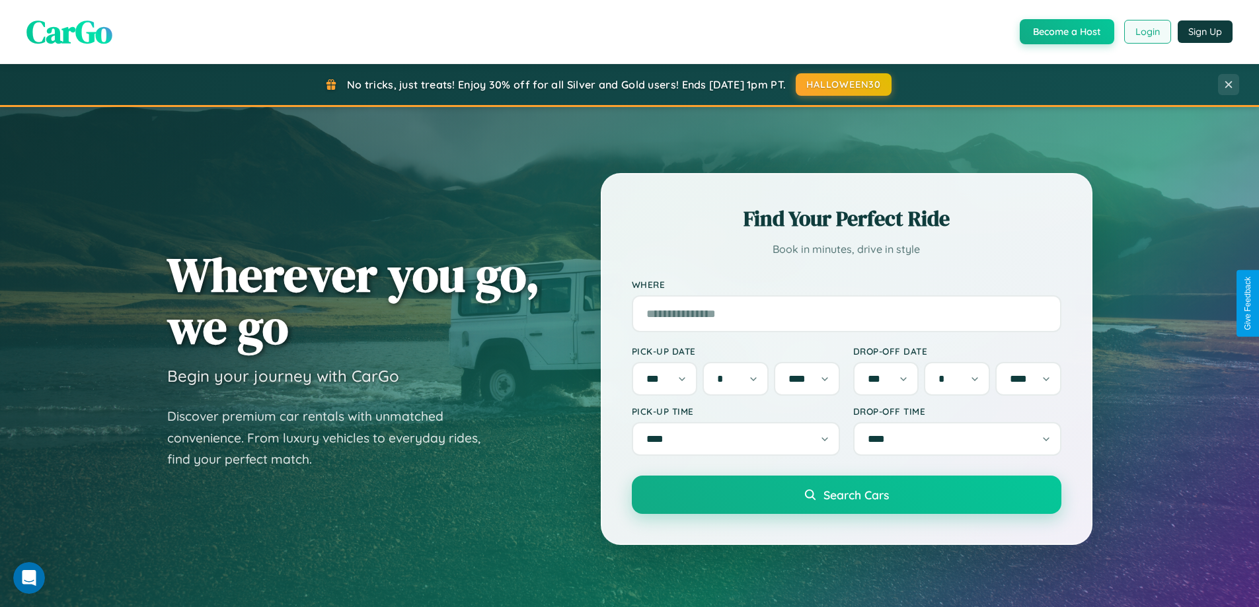 The width and height of the screenshot is (1259, 607). I want to click on label: Pick-up Date, so click(735, 351).